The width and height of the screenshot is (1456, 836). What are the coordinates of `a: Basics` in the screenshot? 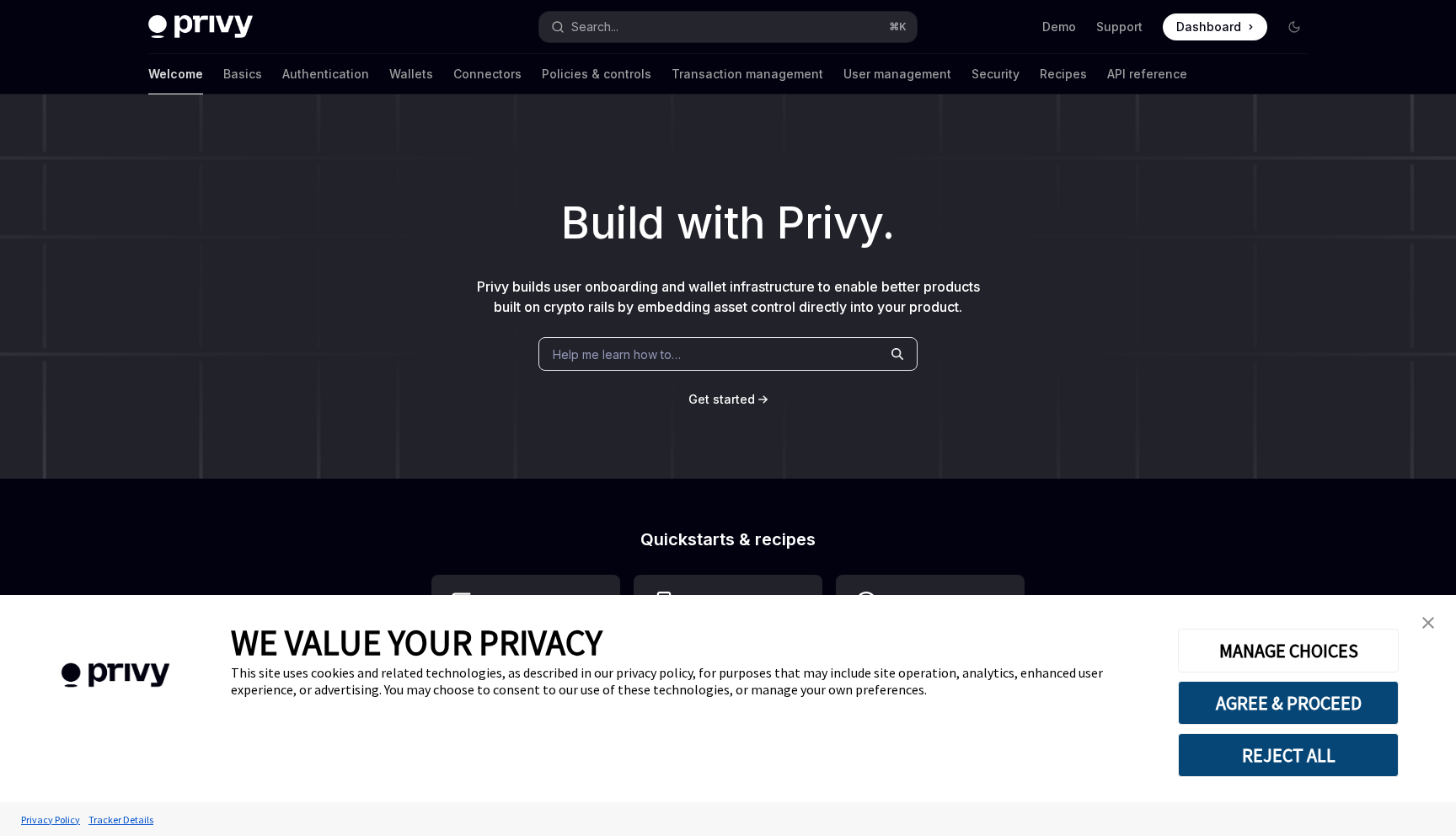 It's located at (242, 74).